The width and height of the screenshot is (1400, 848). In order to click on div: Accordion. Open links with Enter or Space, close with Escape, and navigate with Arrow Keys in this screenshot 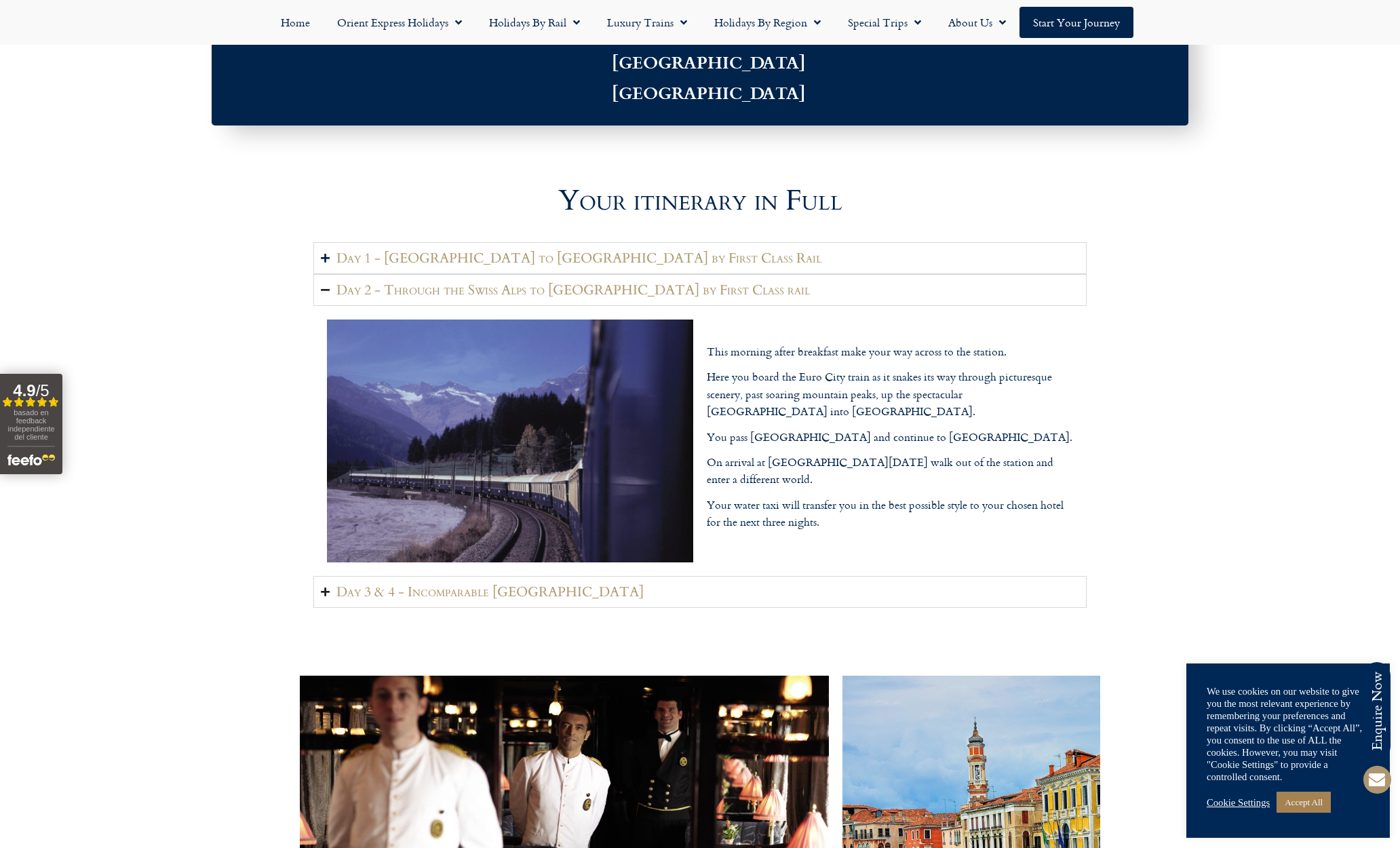, I will do `click(700, 425)`.